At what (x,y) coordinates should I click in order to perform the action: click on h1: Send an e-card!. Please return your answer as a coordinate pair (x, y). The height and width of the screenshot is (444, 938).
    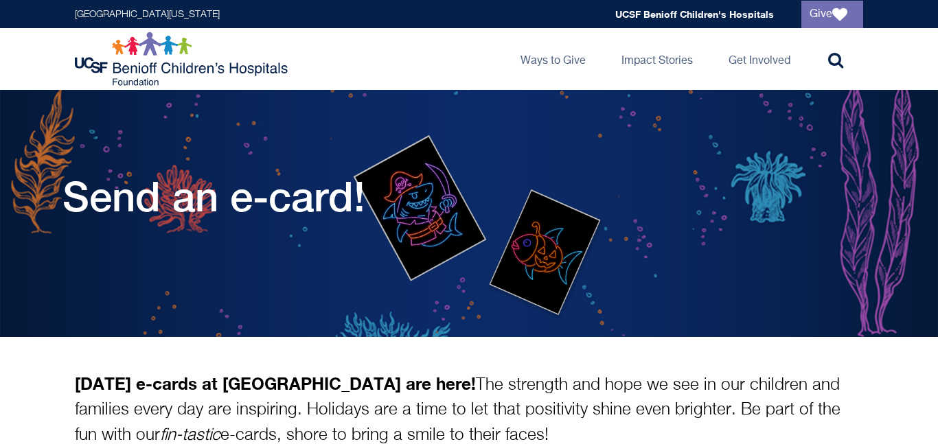
    Looking at the image, I should click on (214, 196).